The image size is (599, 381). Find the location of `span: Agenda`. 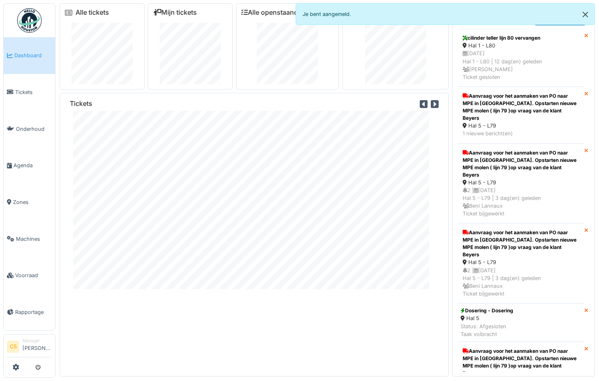

span: Agenda is located at coordinates (33, 165).